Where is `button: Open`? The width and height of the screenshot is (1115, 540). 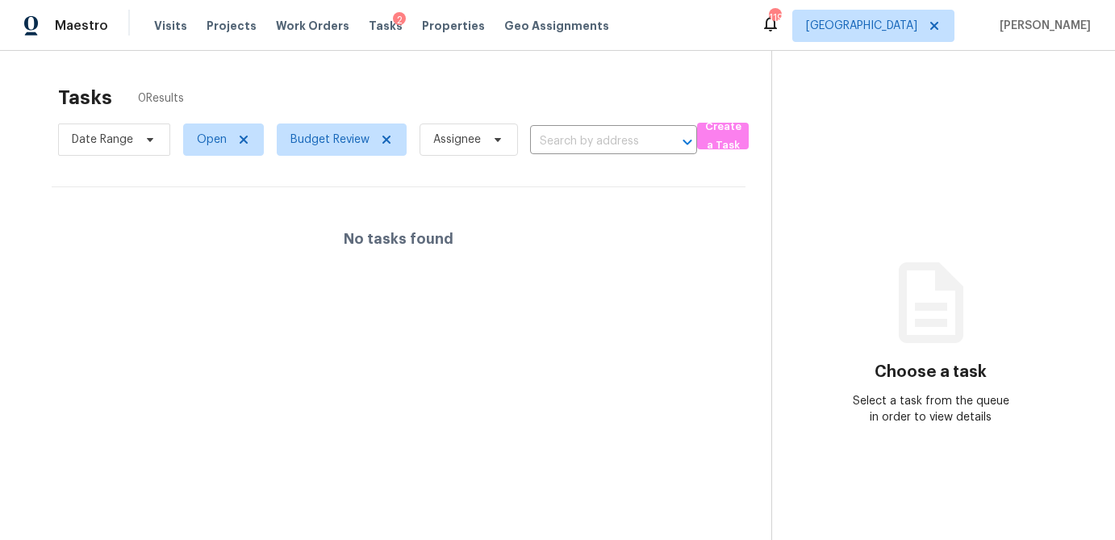
button: Open is located at coordinates (688, 142).